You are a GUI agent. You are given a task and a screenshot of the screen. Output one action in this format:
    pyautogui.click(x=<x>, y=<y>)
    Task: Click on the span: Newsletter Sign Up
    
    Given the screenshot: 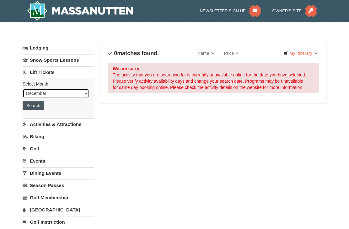 What is the action you would take?
    pyautogui.click(x=223, y=11)
    